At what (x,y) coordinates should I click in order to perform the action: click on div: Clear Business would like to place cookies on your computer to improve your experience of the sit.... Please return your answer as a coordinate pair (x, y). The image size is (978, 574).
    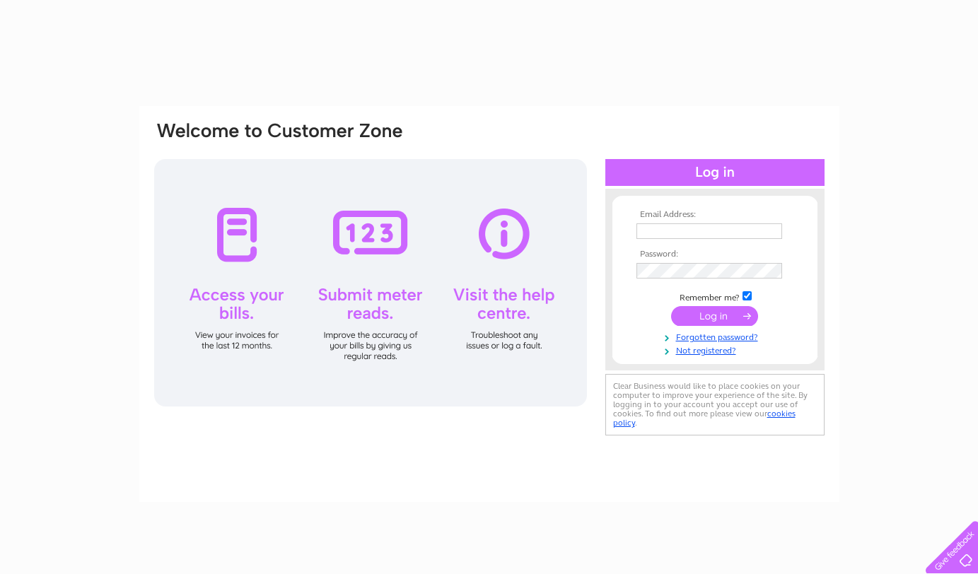
    Looking at the image, I should click on (715, 405).